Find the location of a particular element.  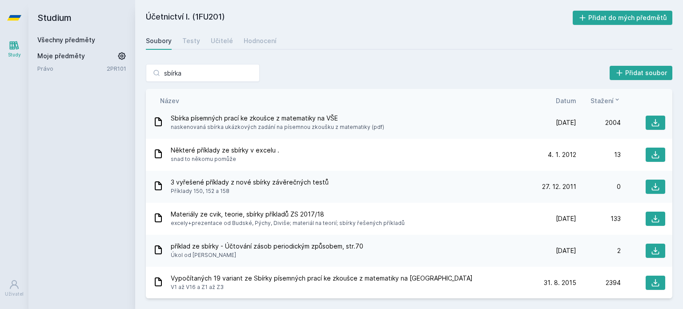

div: Hodnocení is located at coordinates (260, 41).